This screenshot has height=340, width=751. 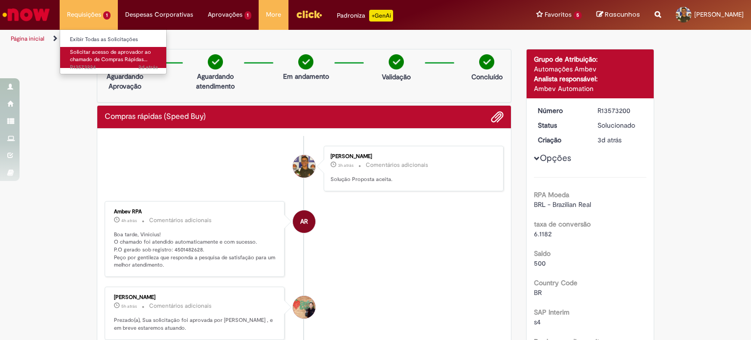 I want to click on p: Aguardando atendimento, so click(x=215, y=81).